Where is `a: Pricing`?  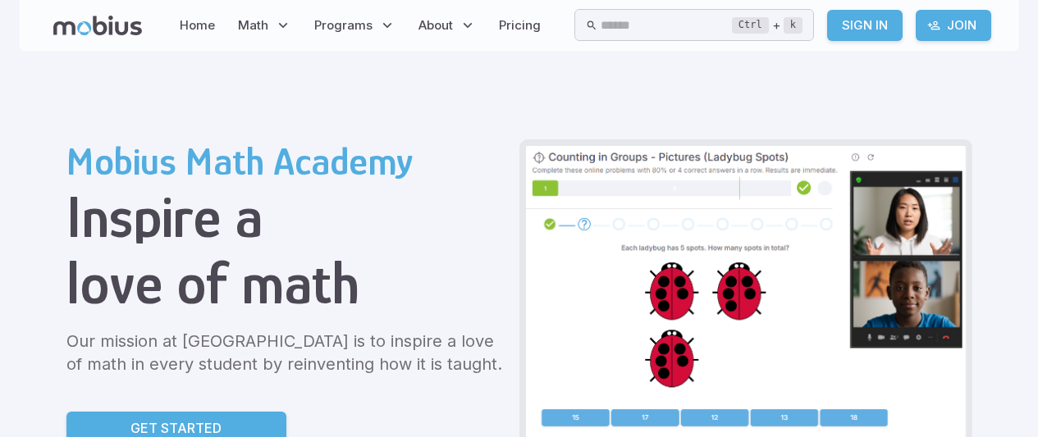
a: Pricing is located at coordinates (520, 25).